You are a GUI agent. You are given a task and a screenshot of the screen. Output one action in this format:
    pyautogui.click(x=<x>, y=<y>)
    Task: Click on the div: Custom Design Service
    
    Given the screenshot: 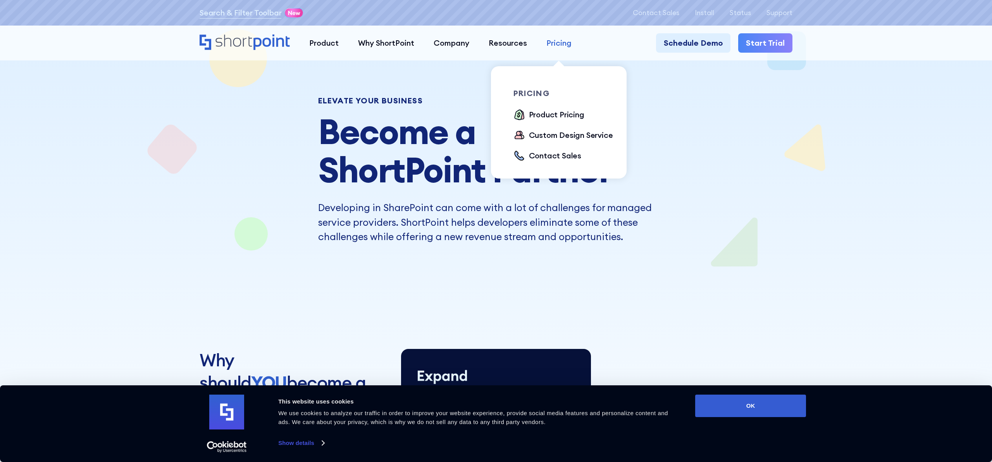 What is the action you would take?
    pyautogui.click(x=571, y=135)
    